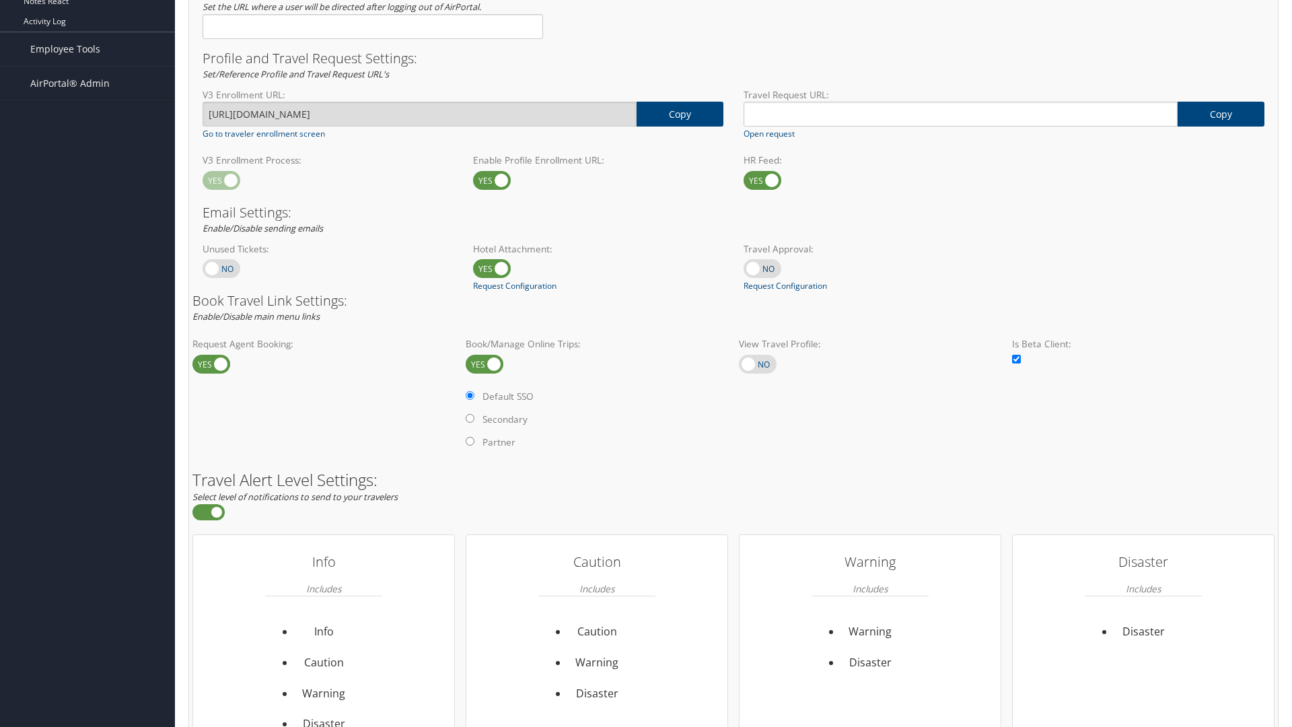 This screenshot has height=727, width=1292. I want to click on label: Default SSO, so click(508, 396).